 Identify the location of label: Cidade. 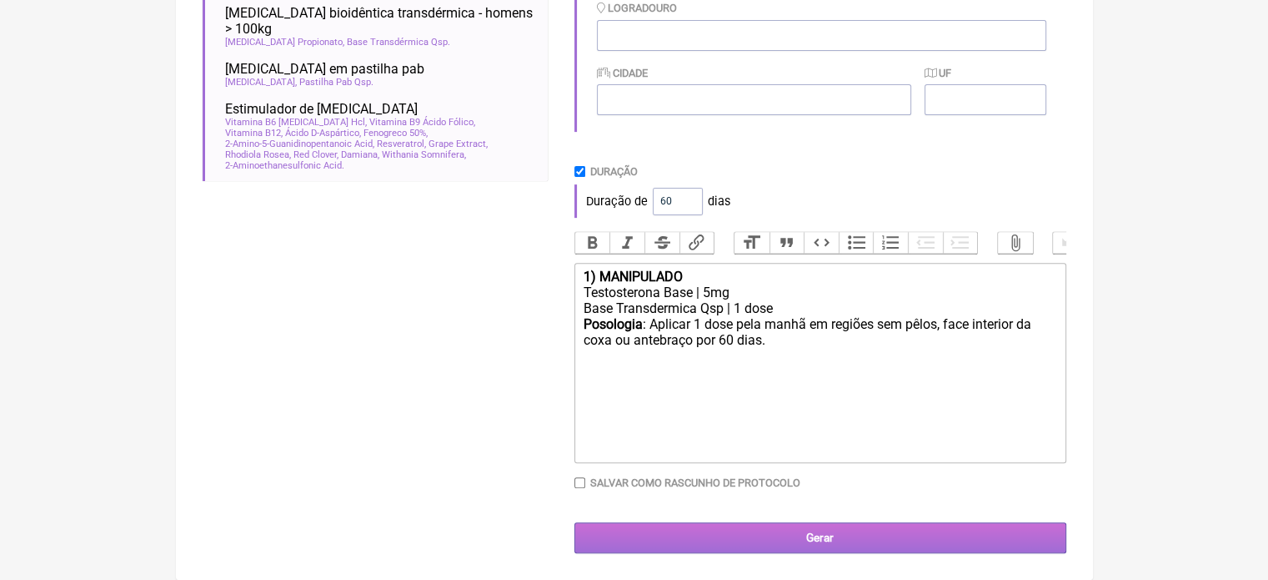
(622, 73).